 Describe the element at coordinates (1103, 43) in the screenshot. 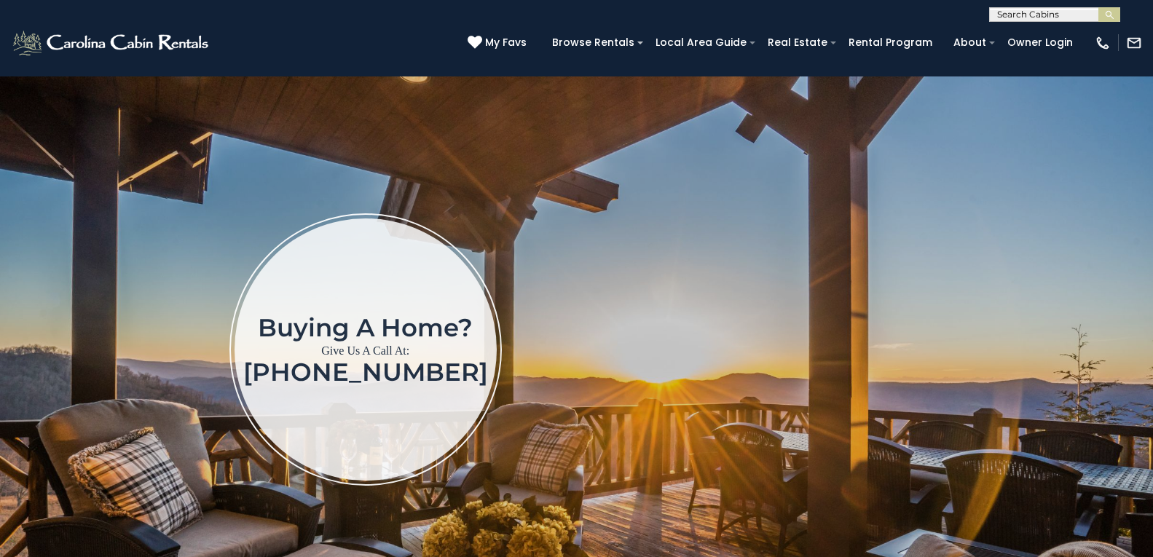

I see `img: phone-regular-white.png` at that location.